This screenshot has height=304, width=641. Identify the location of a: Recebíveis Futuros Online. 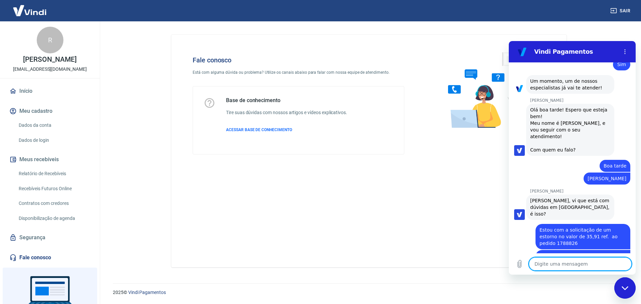
(54, 189).